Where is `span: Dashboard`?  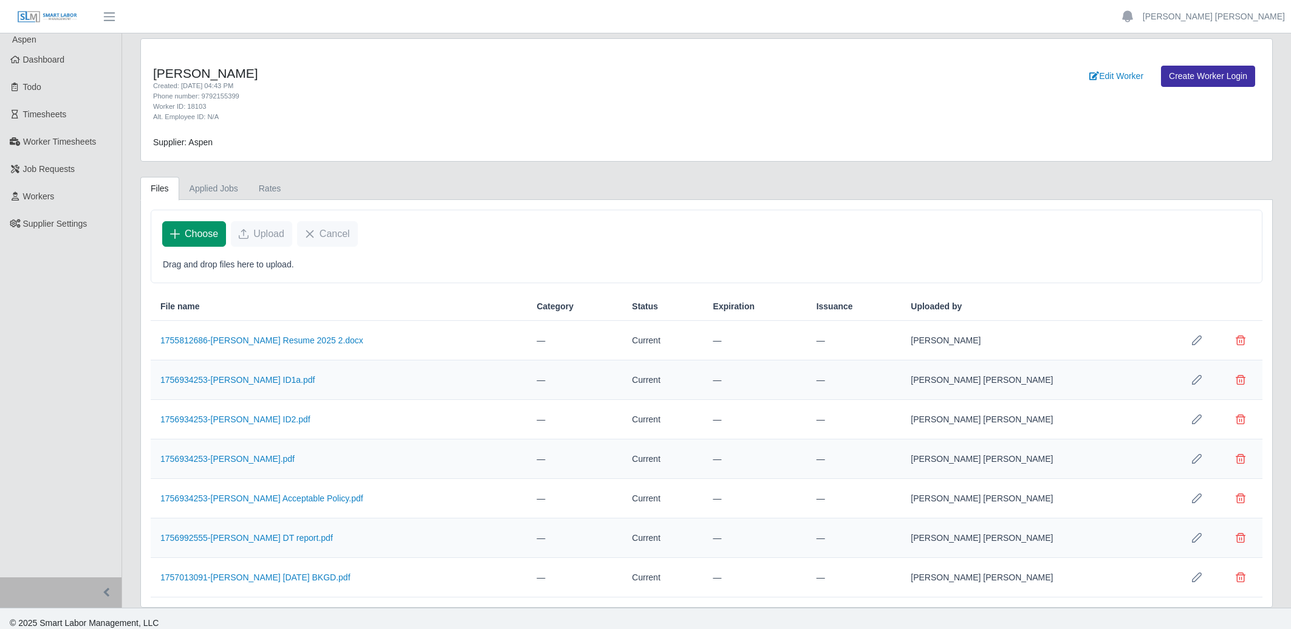 span: Dashboard is located at coordinates (44, 60).